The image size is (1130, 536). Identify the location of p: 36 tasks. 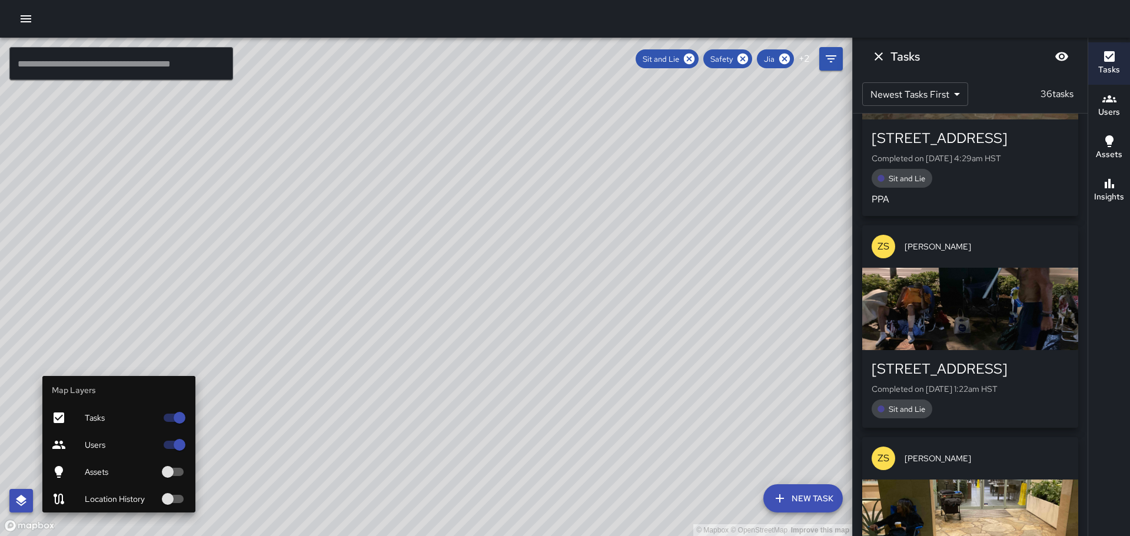
(1057, 94).